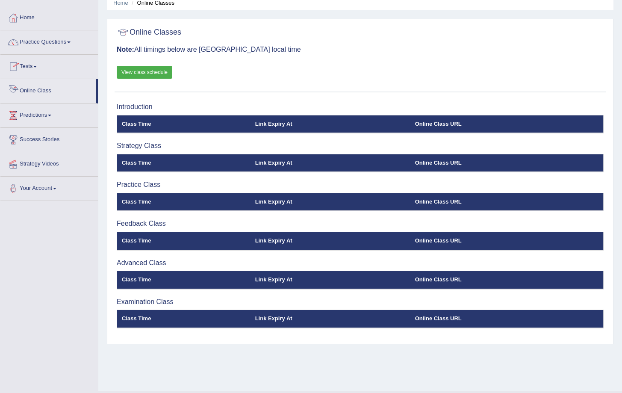 The height and width of the screenshot is (393, 622). Describe the element at coordinates (360, 224) in the screenshot. I see `h3: Feedback Class` at that location.